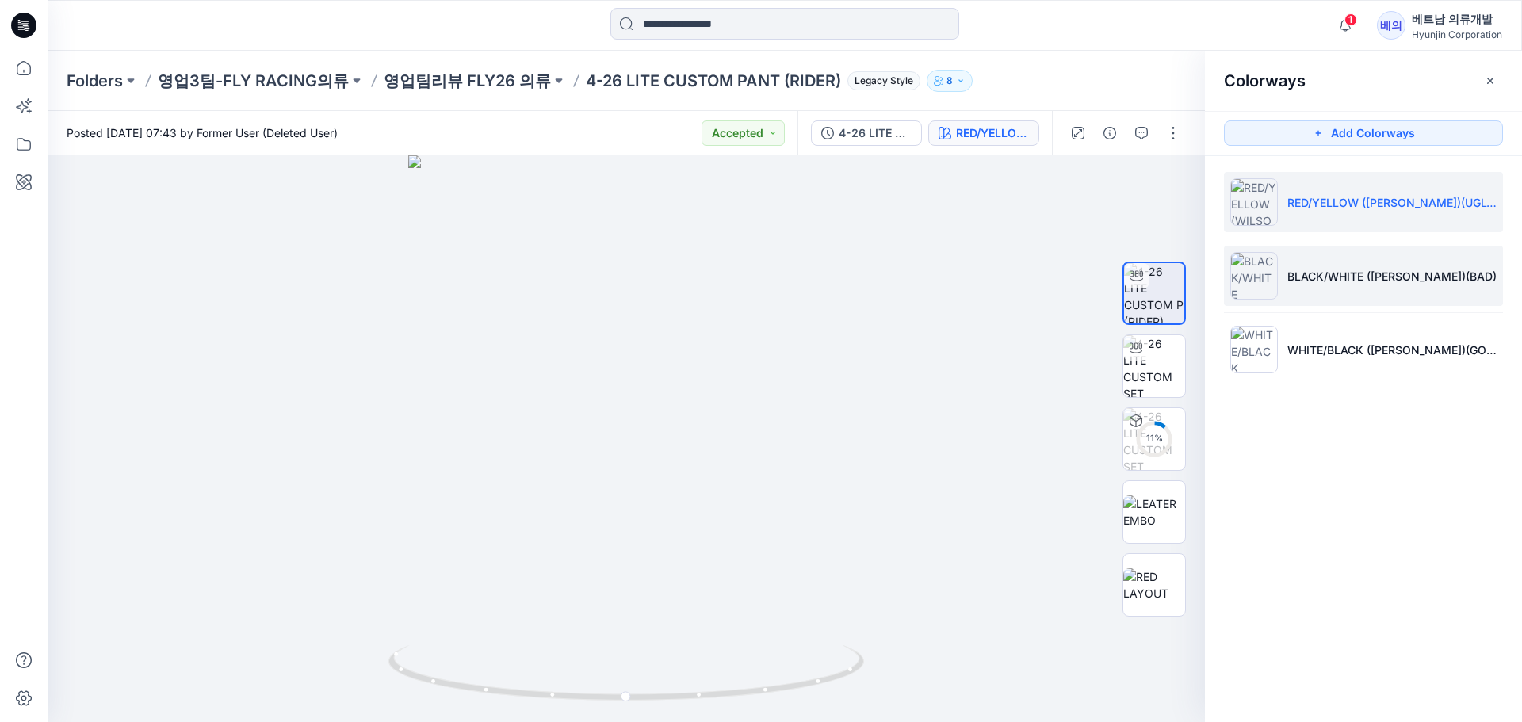 This screenshot has height=722, width=1522. I want to click on a: 영업팀리뷰 FLY26 의류, so click(467, 81).